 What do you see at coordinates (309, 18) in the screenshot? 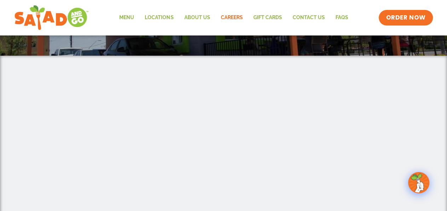
I see `a: Contact Us` at bounding box center [309, 18].